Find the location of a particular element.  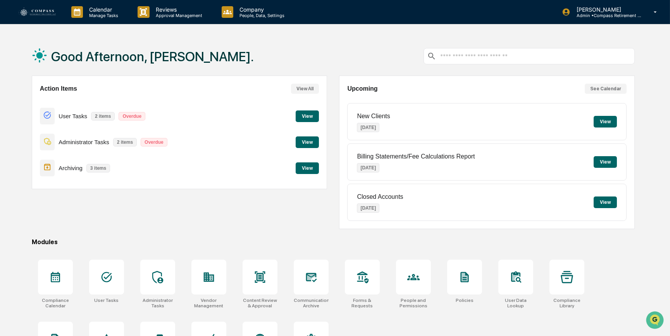

p: Company is located at coordinates (261, 9).